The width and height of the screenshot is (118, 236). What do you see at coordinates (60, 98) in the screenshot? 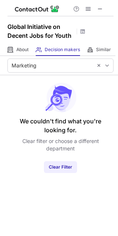
I see `img: No leads found` at bounding box center [60, 98].